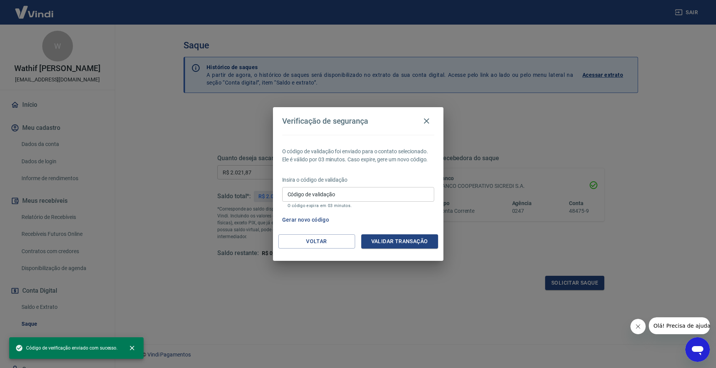 This screenshot has width=716, height=368. I want to click on p: O código de validação foi enviado para o contato selecionado. Ele é válido por 03 minutos. Caso e..., so click(358, 155).